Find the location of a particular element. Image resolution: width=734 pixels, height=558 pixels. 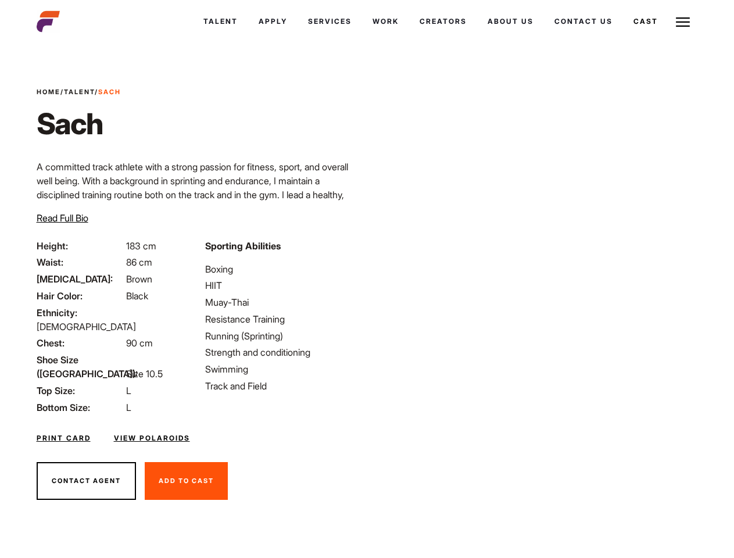

span: Black is located at coordinates (137, 296).